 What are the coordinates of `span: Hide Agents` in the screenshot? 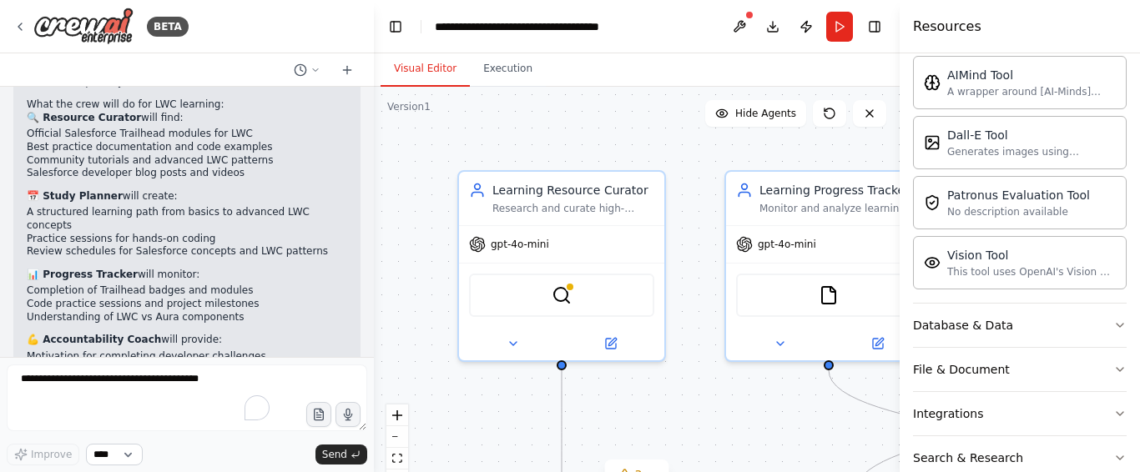 It's located at (765, 114).